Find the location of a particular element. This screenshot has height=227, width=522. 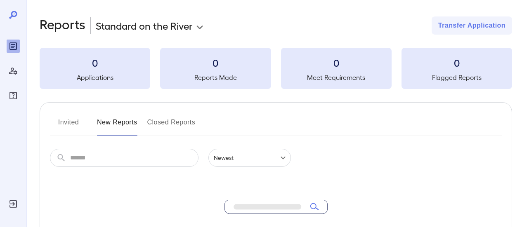

button: Transfer Application is located at coordinates (472, 26).